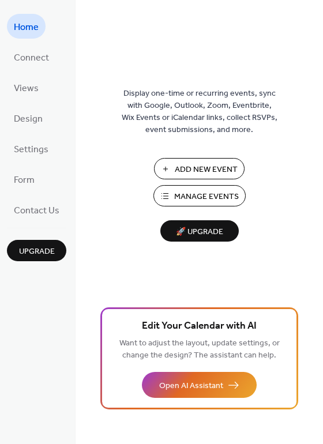 Image resolution: width=323 pixels, height=444 pixels. I want to click on span: Home, so click(26, 27).